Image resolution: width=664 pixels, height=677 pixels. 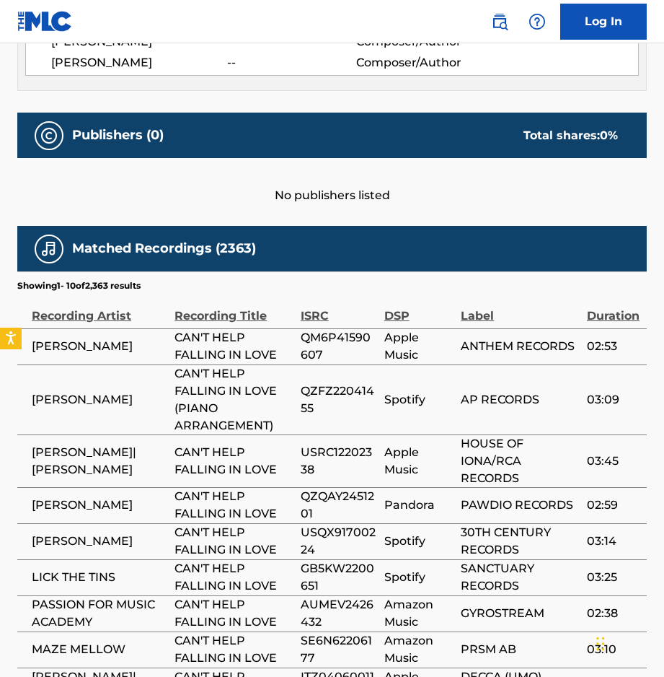 I want to click on span: QZFZ22041455, so click(x=339, y=400).